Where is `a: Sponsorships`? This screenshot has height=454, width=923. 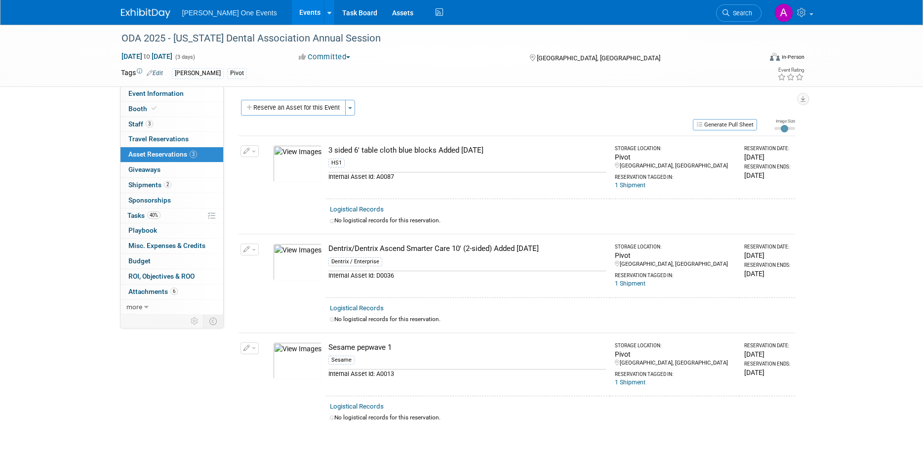 a: Sponsorships is located at coordinates (172, 200).